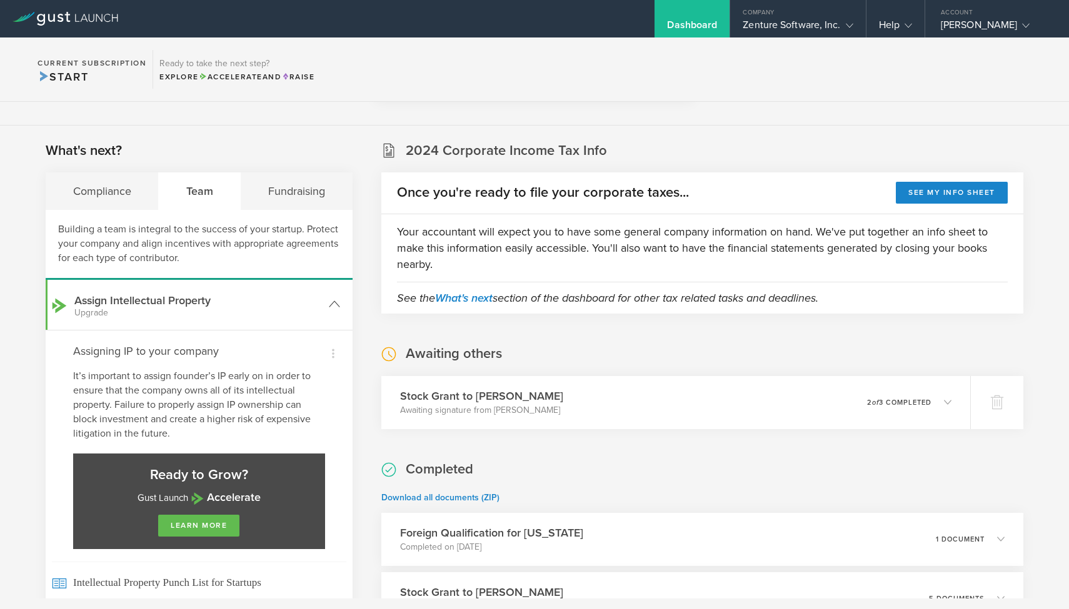 The width and height of the screenshot is (1069, 609). Describe the element at coordinates (199, 405) in the screenshot. I see `p: It’s important to assign founder’s IP early on in order to ensure that the company owns all of it...` at that location.